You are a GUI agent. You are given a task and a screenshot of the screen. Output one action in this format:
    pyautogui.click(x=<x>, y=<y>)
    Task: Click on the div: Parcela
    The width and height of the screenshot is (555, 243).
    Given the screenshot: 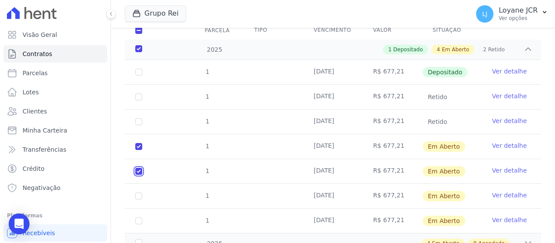 What is the action you would take?
    pyautogui.click(x=217, y=30)
    